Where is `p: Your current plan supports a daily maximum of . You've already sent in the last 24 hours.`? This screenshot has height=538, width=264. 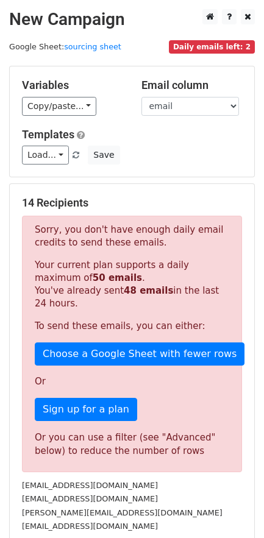 p: Your current plan supports a daily maximum of . You've already sent in the last 24 hours. is located at coordinates (132, 285).